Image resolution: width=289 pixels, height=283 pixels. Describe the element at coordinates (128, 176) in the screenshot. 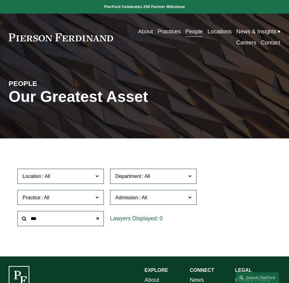

I see `span: Department` at that location.